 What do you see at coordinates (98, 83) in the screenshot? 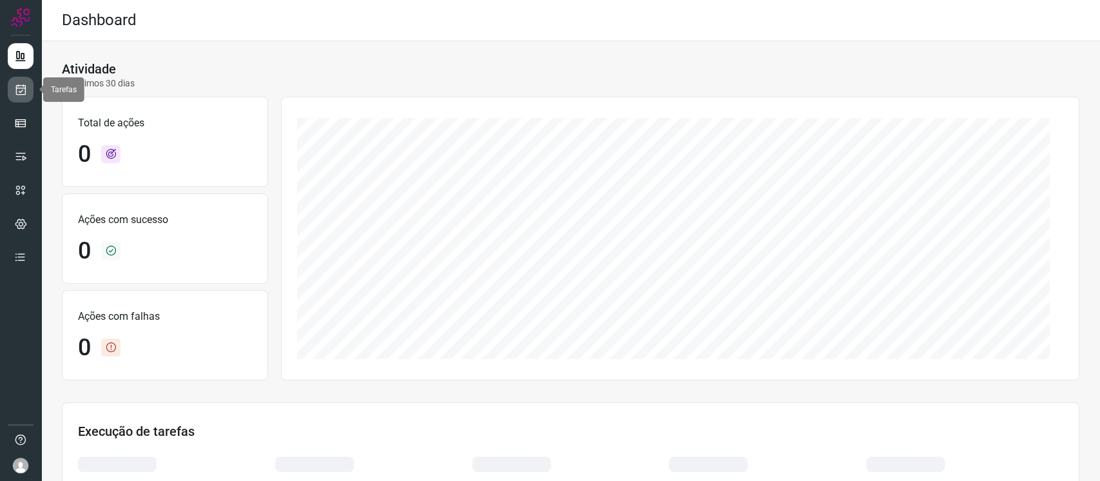
I see `p: Últimos 30 dias` at bounding box center [98, 83].